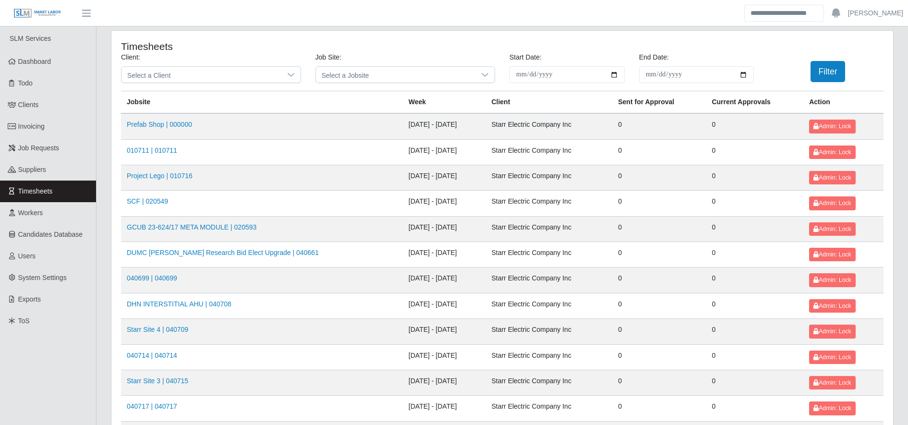 The height and width of the screenshot is (425, 908). I want to click on th: Jobsite, so click(262, 102).